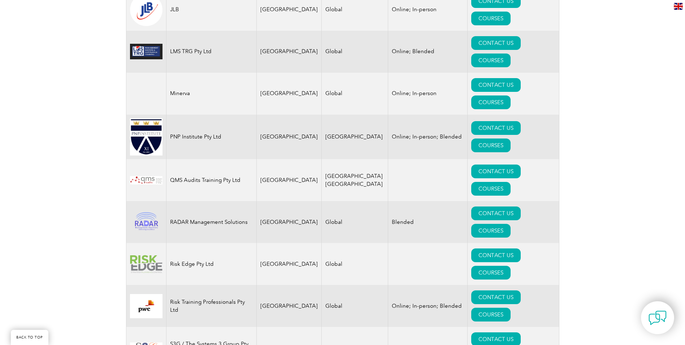 The width and height of the screenshot is (685, 345). Describe the element at coordinates (428, 94) in the screenshot. I see `td: Online; In-person` at that location.